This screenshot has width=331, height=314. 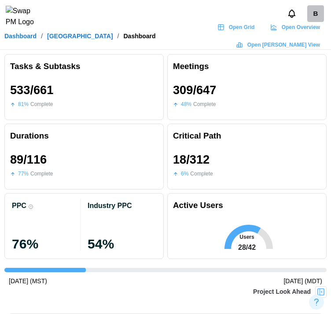 I want to click on div: Tasks & Subtasks, so click(x=84, y=66).